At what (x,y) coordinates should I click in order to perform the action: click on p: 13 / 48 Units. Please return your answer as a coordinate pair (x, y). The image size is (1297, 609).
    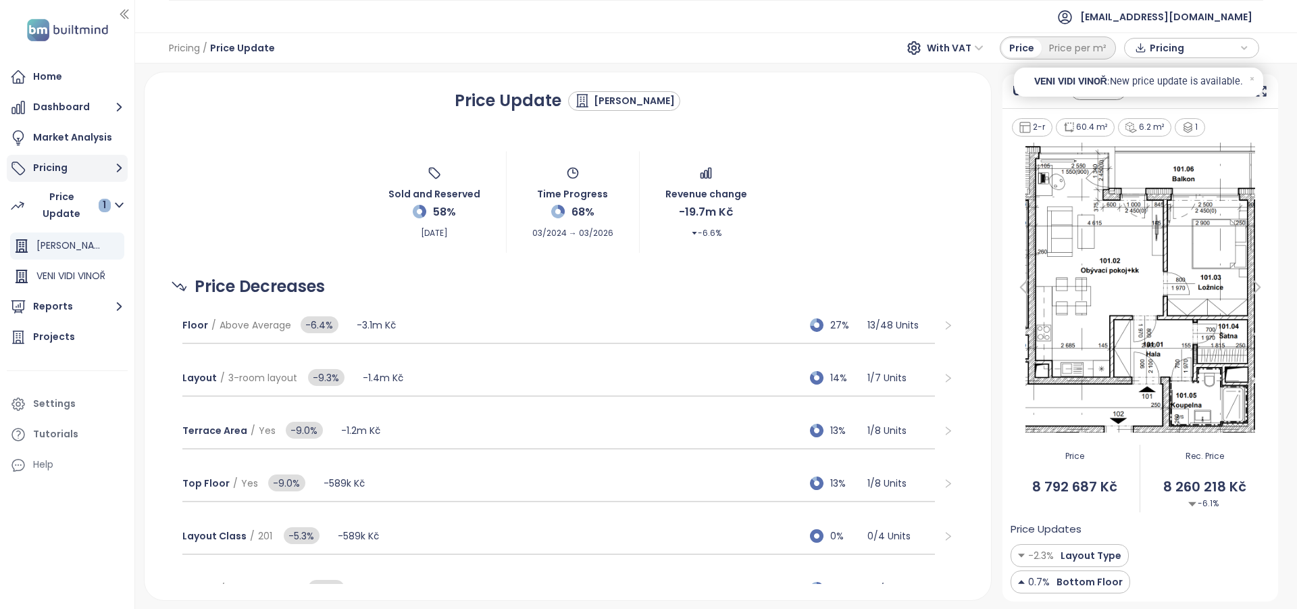
    Looking at the image, I should click on (901, 325).